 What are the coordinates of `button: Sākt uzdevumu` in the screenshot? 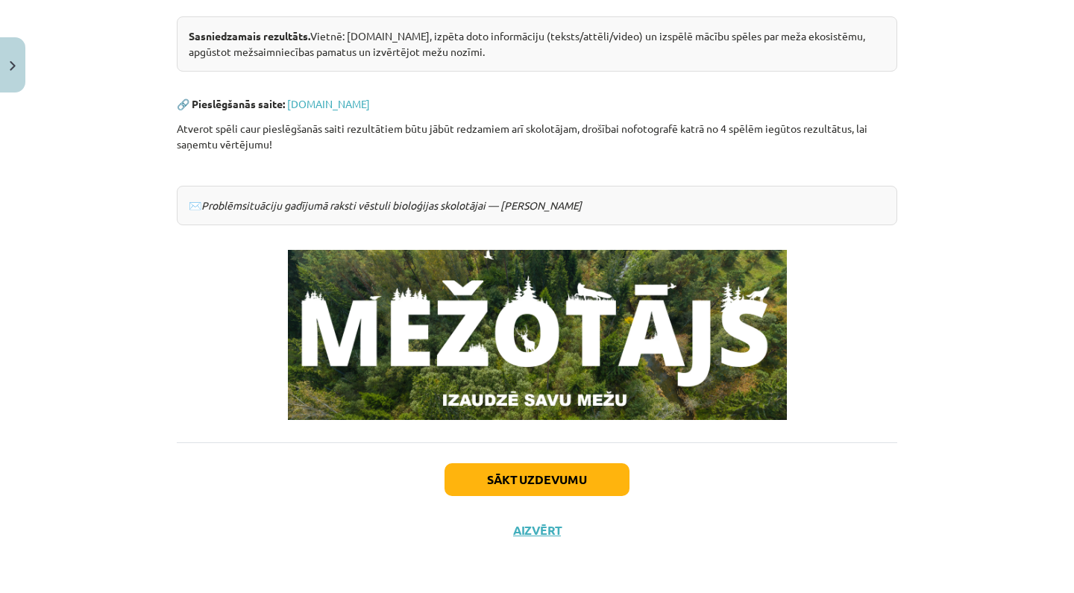 It's located at (537, 480).